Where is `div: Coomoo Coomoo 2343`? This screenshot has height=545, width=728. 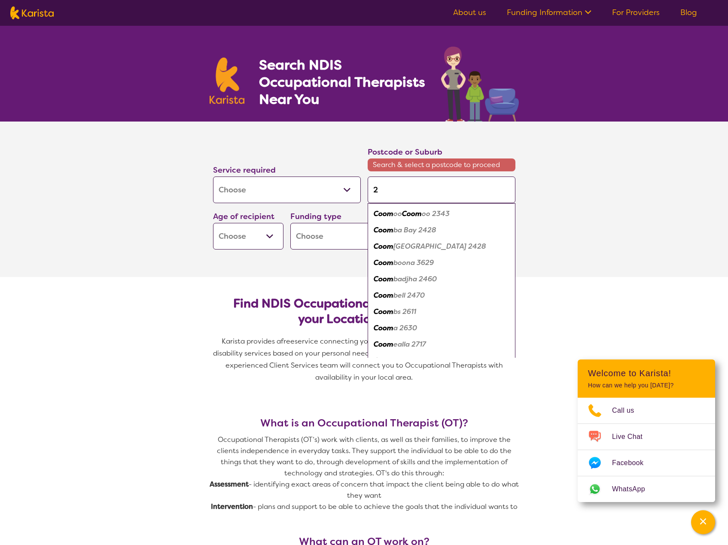 div: Coomoo Coomoo 2343 is located at coordinates (442, 214).